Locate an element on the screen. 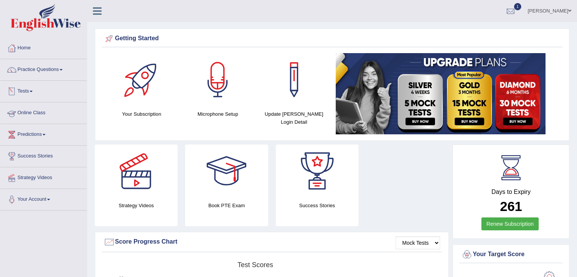 The image size is (577, 277). div: Getting Started is located at coordinates (332, 39).